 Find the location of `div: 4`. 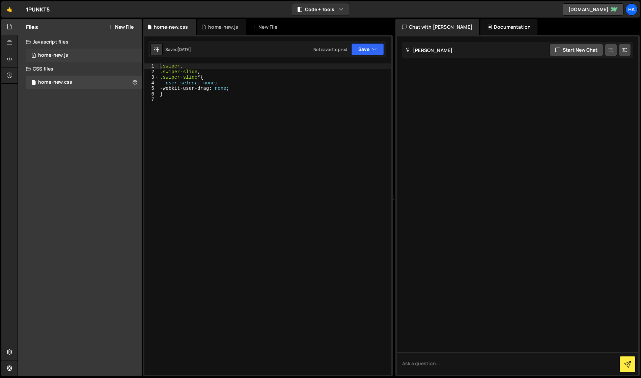

div: 4 is located at coordinates (151, 83).